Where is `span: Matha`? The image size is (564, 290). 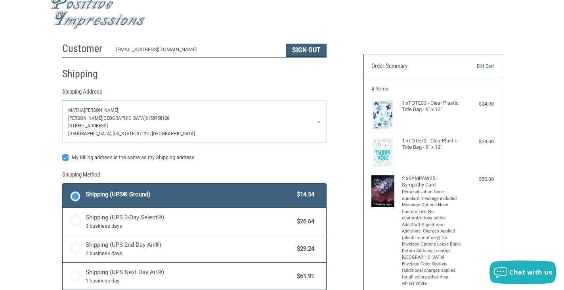 span: Matha is located at coordinates (76, 110).